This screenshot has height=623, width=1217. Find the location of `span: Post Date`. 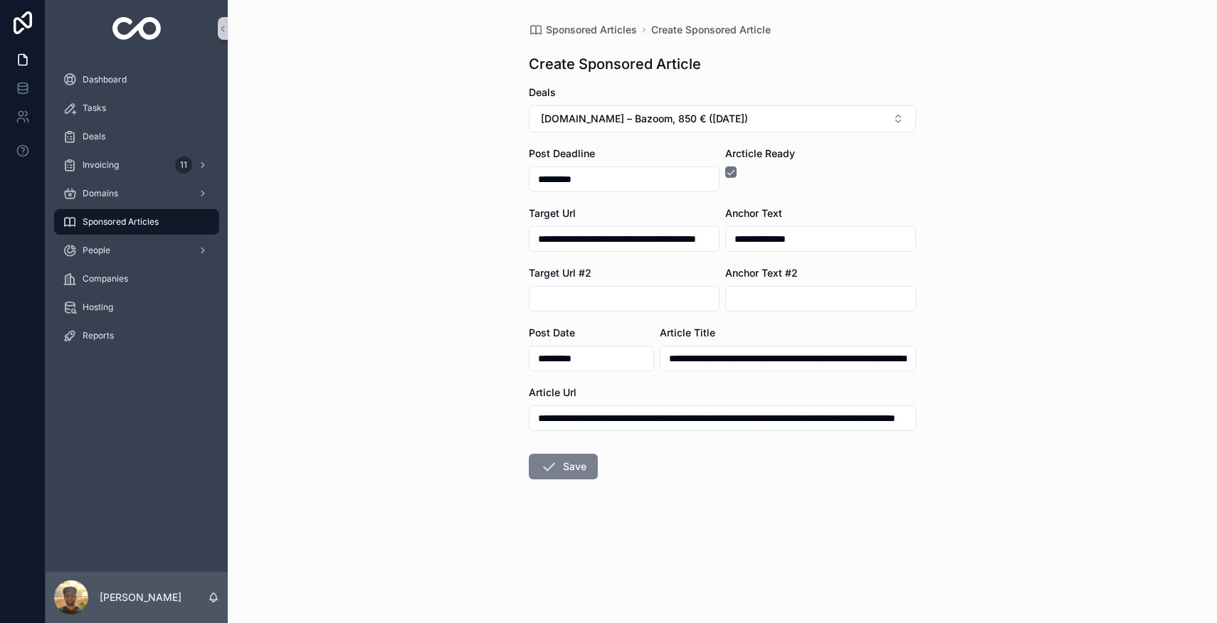

span: Post Date is located at coordinates (552, 332).